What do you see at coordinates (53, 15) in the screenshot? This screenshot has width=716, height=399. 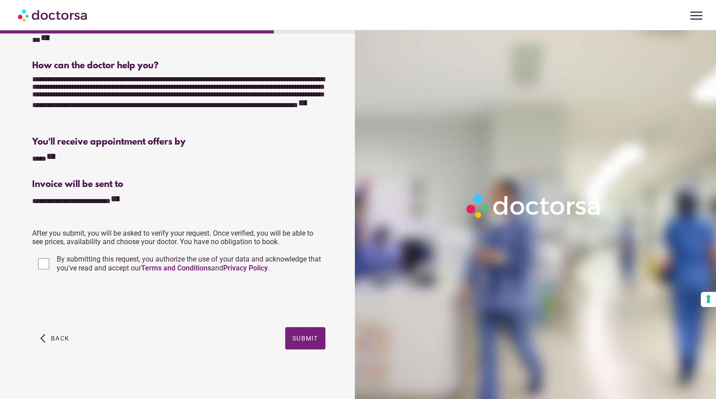 I see `img: Doctorsa.com` at bounding box center [53, 15].